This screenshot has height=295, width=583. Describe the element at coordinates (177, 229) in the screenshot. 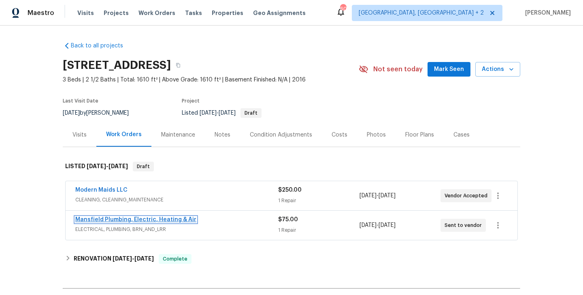

I see `span: ELECTRICAL, PLUMBING, BRN_AND_LRR` at that location.